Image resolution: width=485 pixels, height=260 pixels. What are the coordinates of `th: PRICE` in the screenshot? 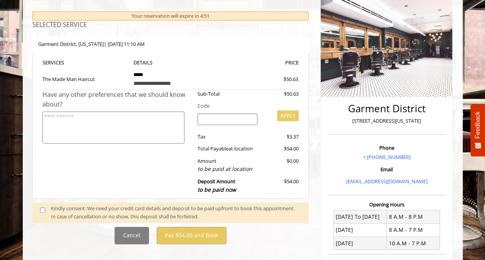 It's located at (256, 63).